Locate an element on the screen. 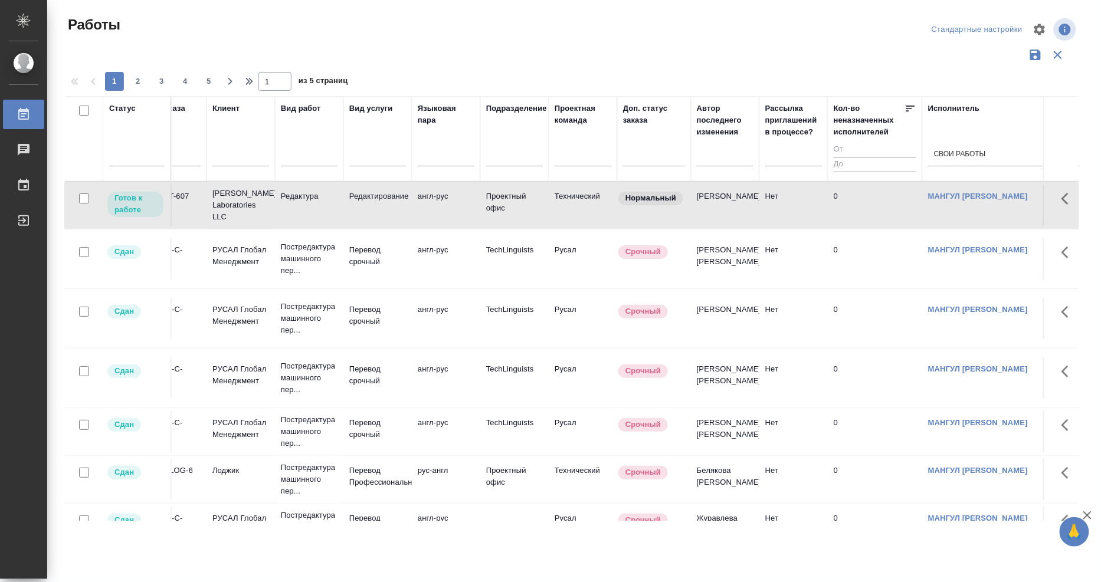 The width and height of the screenshot is (1101, 582). div: split button is located at coordinates (977, 29).